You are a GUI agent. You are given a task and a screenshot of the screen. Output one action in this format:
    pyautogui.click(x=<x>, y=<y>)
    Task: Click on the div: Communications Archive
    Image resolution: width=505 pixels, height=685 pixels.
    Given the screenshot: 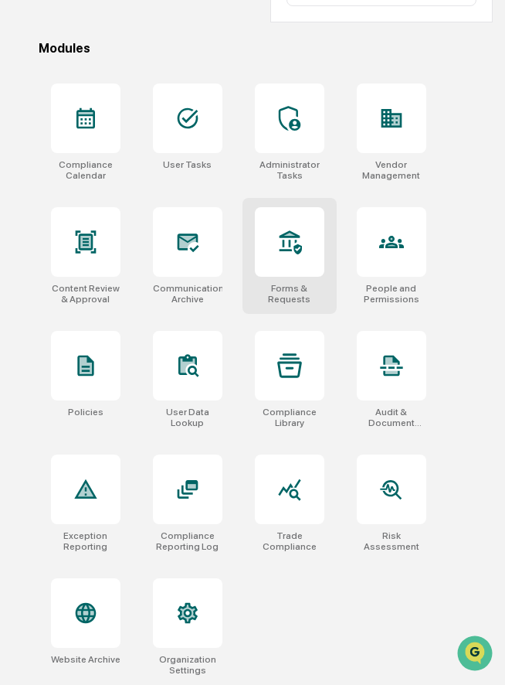 What is the action you would take?
    pyautogui.click(x=188, y=294)
    